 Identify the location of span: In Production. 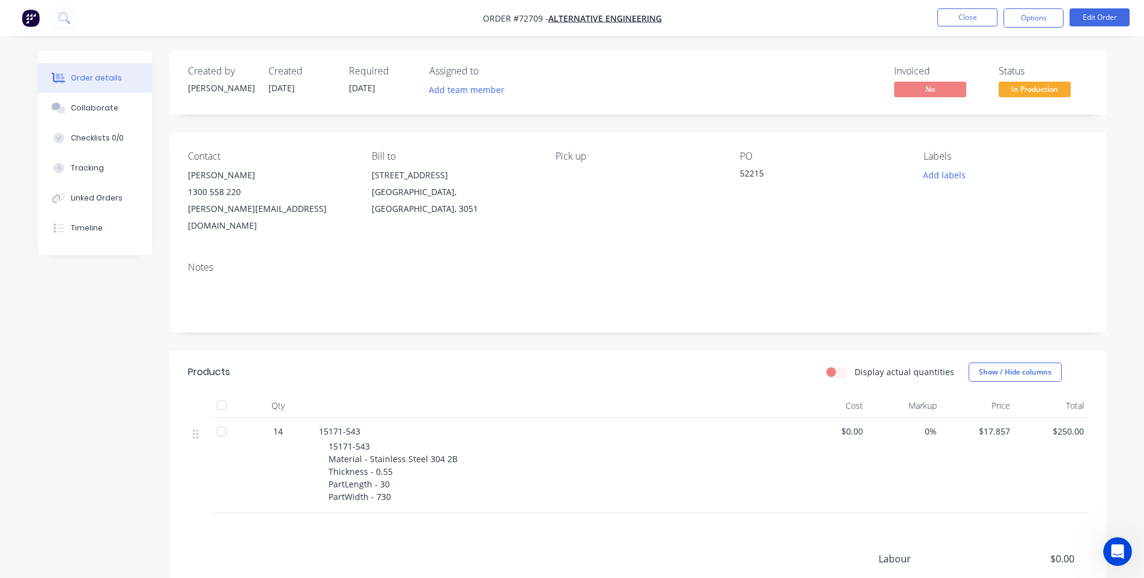
(1035, 89).